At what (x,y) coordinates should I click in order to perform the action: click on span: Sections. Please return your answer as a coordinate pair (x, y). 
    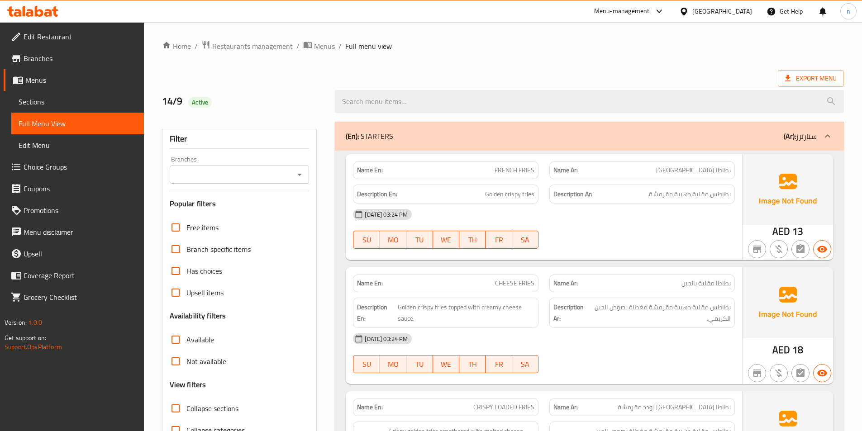
    Looking at the image, I should click on (77, 102).